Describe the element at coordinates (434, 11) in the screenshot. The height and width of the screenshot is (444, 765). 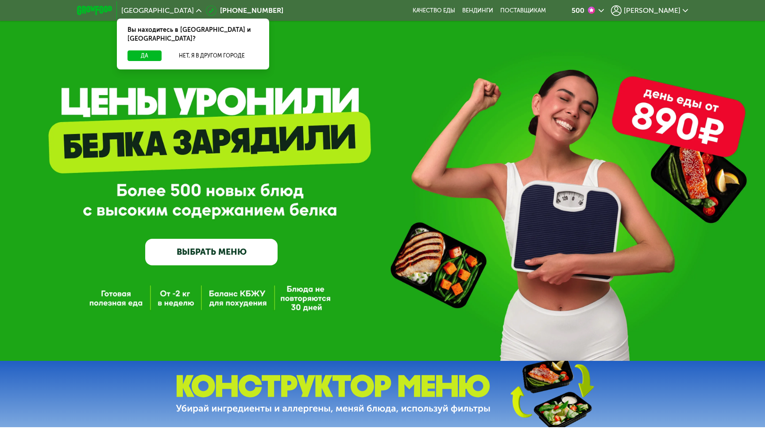
I see `a: Качество еды` at that location.